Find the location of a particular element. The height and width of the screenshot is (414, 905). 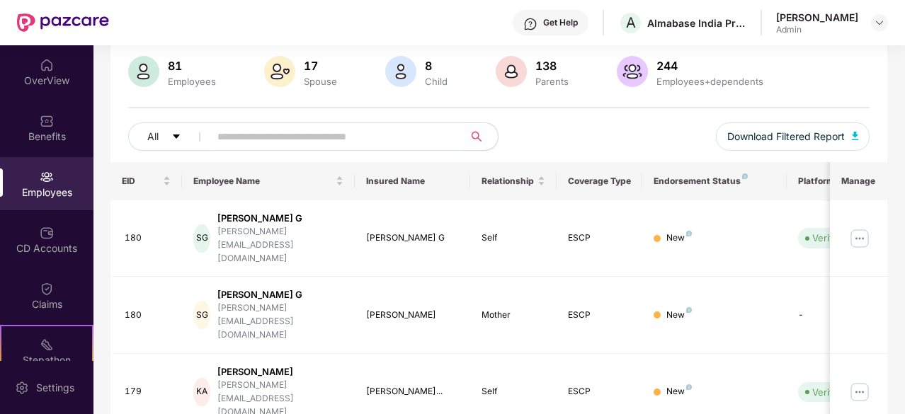

span: search is located at coordinates (477, 137).